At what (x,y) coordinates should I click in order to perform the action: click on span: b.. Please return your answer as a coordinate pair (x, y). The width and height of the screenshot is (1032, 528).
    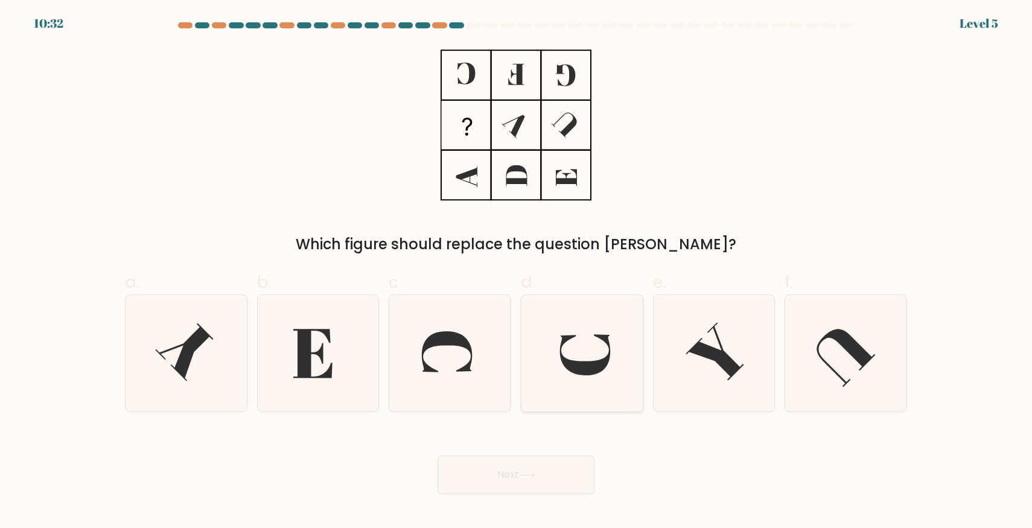
    Looking at the image, I should click on (264, 282).